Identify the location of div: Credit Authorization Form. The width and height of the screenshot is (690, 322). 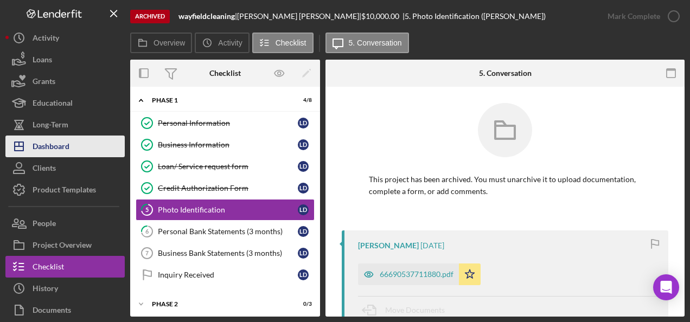
(228, 188).